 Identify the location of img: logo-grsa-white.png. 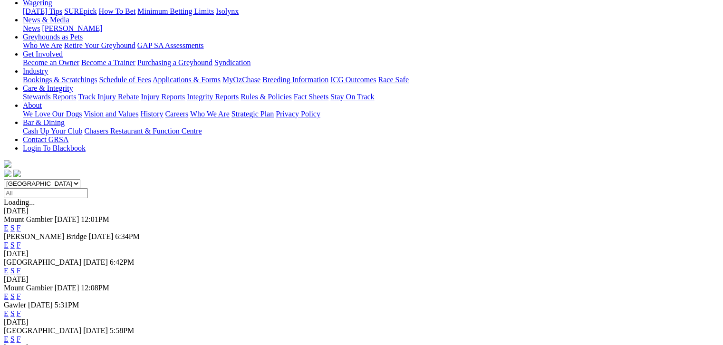
(8, 164).